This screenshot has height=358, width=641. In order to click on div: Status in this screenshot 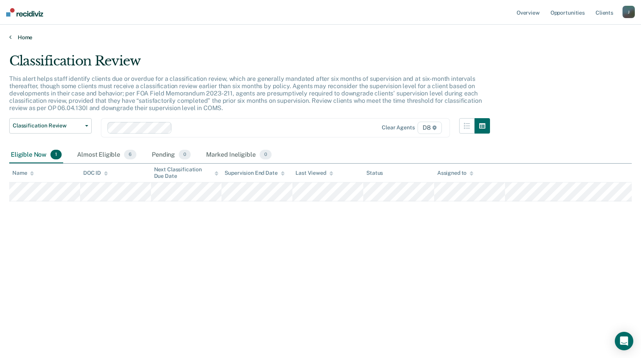, I will do `click(374, 173)`.